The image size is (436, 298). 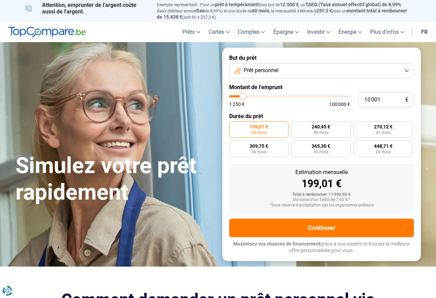 I want to click on a: Cartes, so click(x=219, y=32).